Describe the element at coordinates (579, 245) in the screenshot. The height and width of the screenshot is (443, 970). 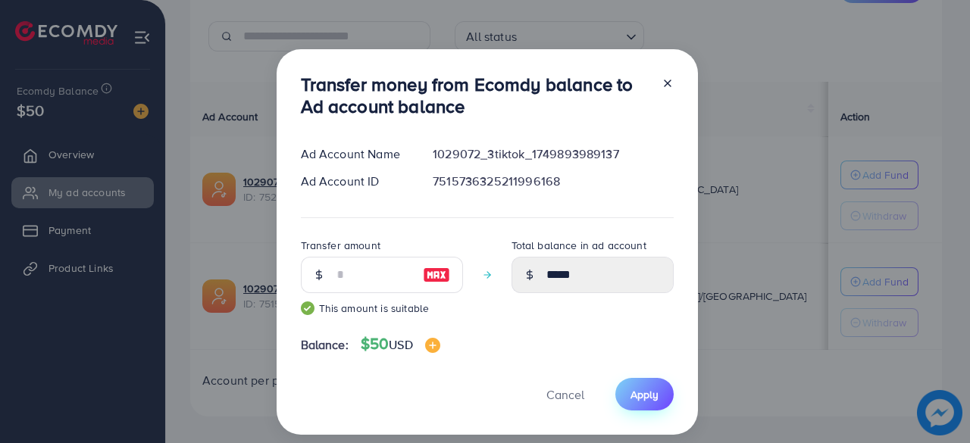
I see `label: Total balance in ad account` at that location.